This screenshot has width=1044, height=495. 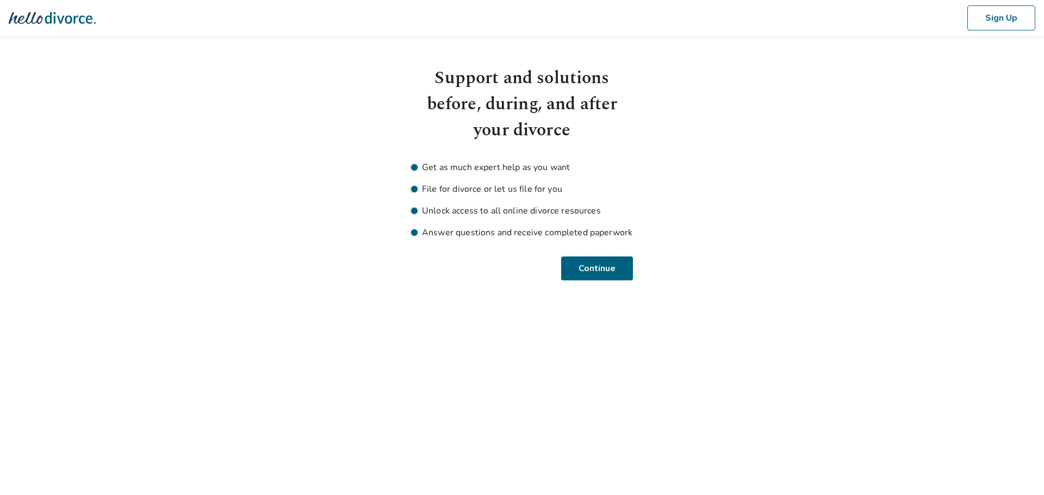 What do you see at coordinates (522, 167) in the screenshot?
I see `li: Get as much expert help as you want` at bounding box center [522, 167].